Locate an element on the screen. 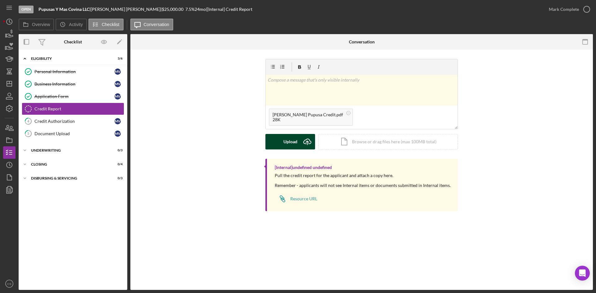 The width and height of the screenshot is (596, 293). tspan: 4 is located at coordinates (28, 121).